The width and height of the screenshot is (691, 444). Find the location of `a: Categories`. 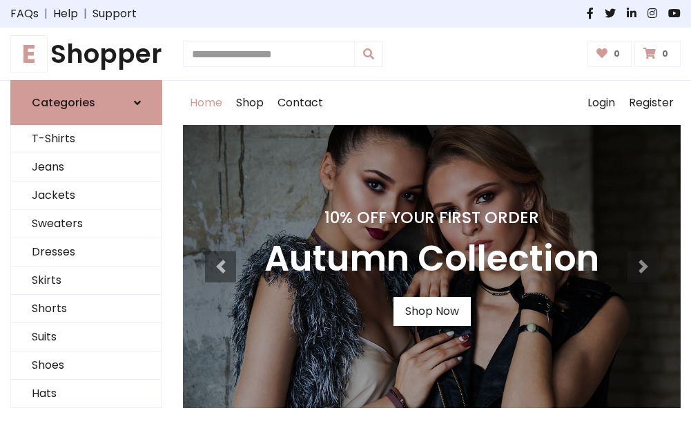

a: Categories is located at coordinates (86, 102).